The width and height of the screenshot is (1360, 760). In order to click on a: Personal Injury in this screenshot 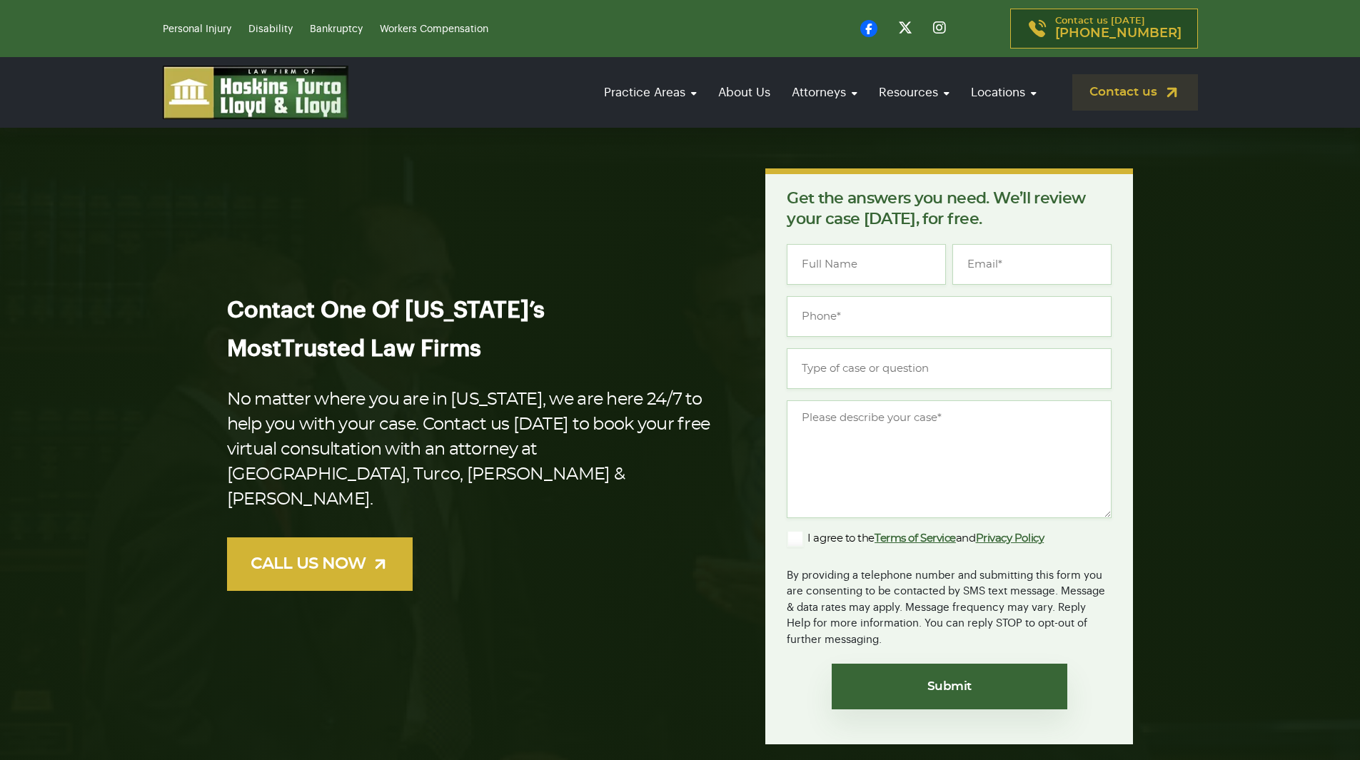, I will do `click(197, 29)`.